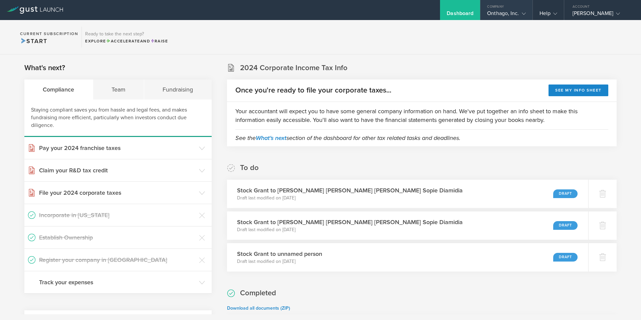 The image size is (641, 320). What do you see at coordinates (117, 282) in the screenshot?
I see `h3: Track your expenses` at bounding box center [117, 282].